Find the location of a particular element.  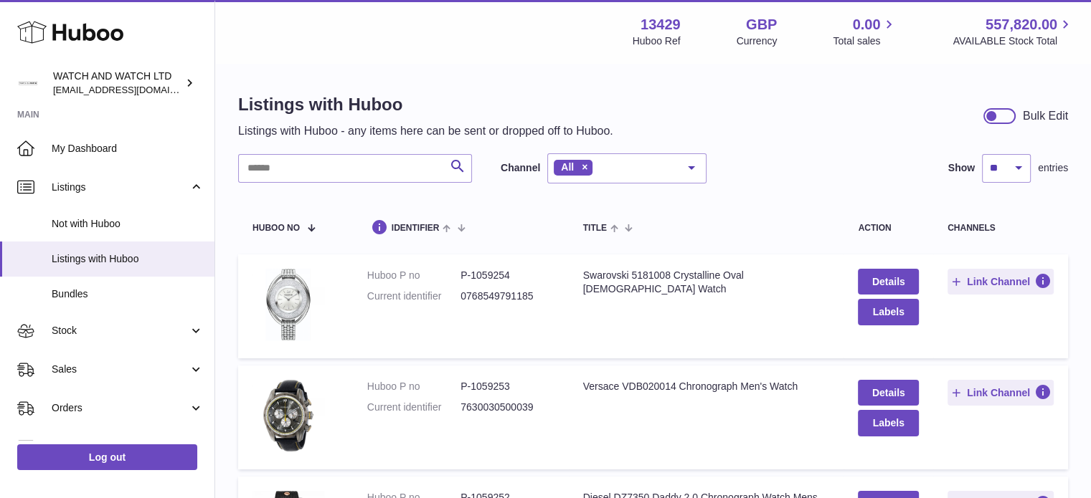

span: entries is located at coordinates (1053, 168).